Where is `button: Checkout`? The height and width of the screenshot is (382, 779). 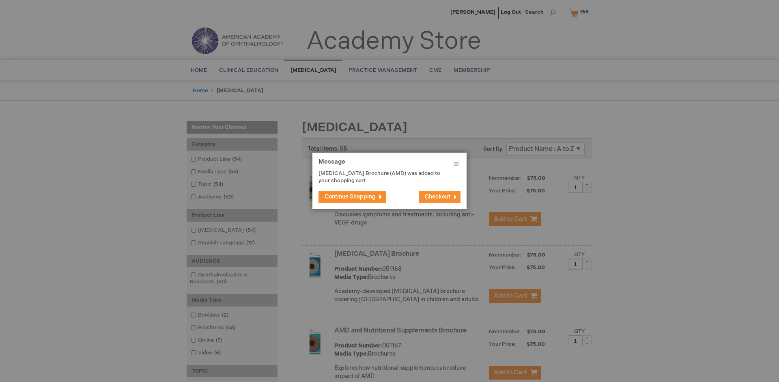 button: Checkout is located at coordinates (439, 197).